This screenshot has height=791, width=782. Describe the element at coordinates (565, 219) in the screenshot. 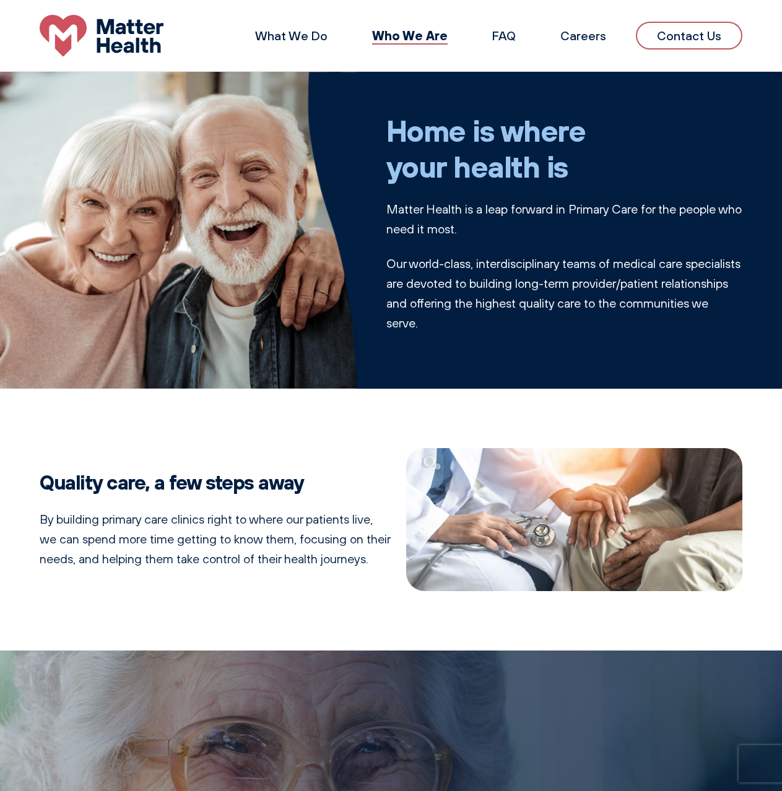

I see `p: Matter Health is a leap forward in Primary Care for the people who need it most.` at that location.